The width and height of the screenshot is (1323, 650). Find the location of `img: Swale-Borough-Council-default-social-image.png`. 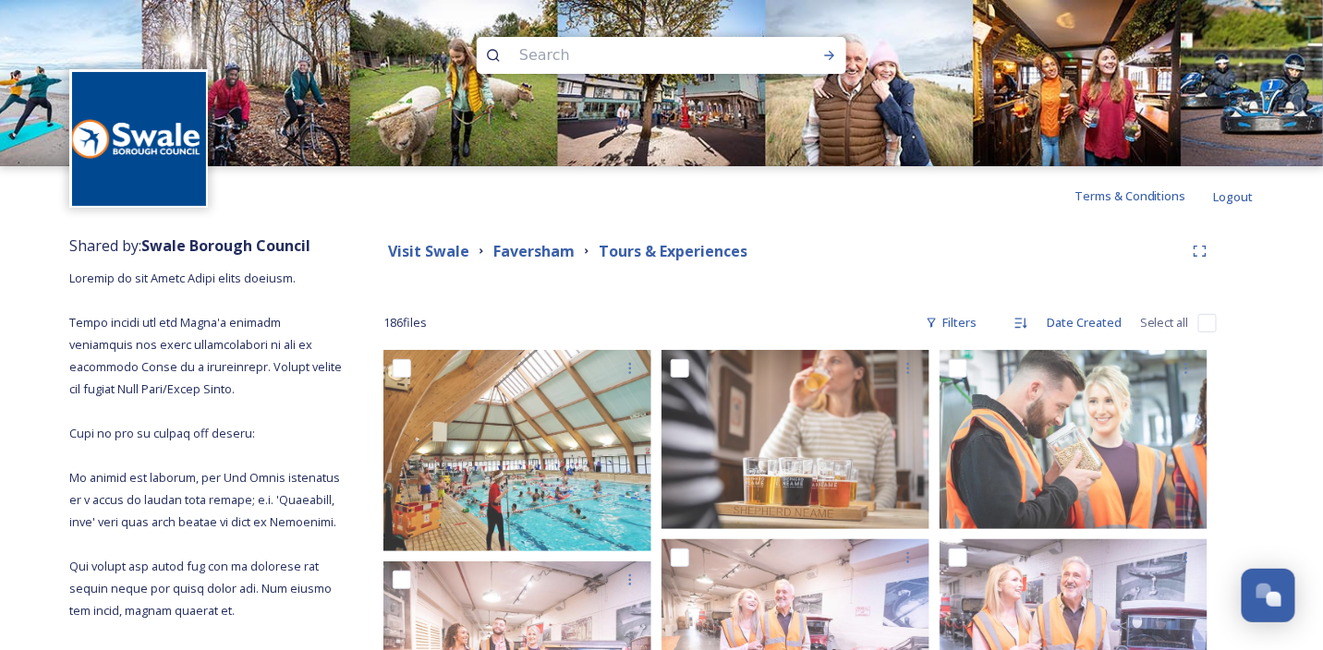

img: Swale-Borough-Council-default-social-image.png is located at coordinates (139, 139).